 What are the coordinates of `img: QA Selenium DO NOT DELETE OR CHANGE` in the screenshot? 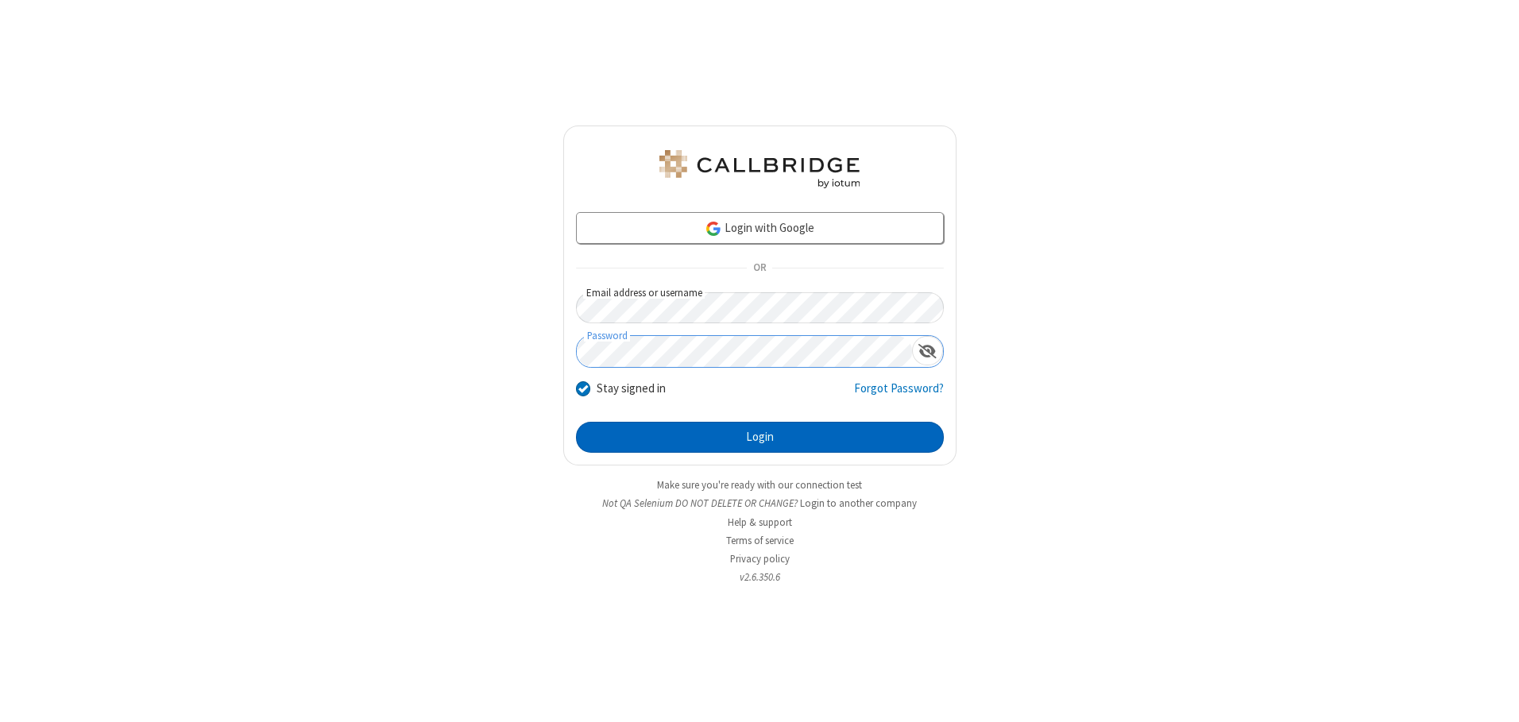 It's located at (760, 169).